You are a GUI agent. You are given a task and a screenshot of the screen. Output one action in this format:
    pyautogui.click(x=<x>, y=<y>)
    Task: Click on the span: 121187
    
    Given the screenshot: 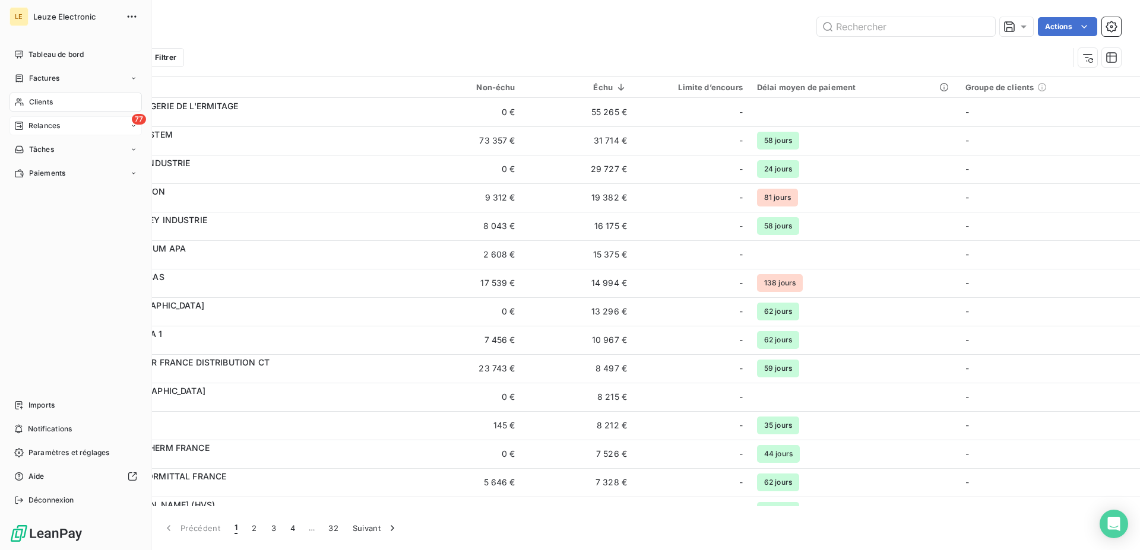 What is the action you would take?
    pyautogui.click(x=242, y=375)
    